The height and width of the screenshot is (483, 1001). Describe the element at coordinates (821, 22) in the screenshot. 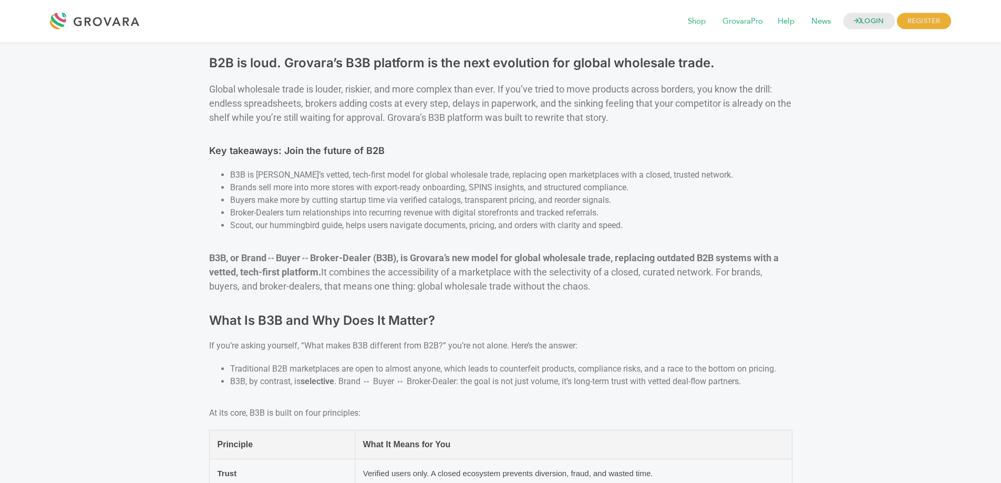

I see `a: News` at that location.